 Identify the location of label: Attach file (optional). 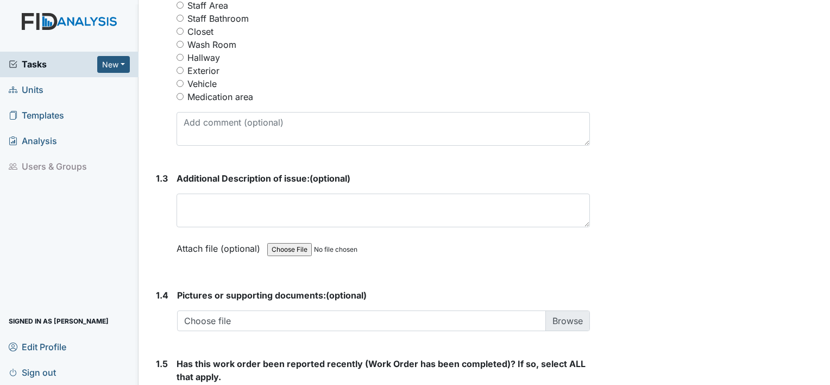
(220, 245).